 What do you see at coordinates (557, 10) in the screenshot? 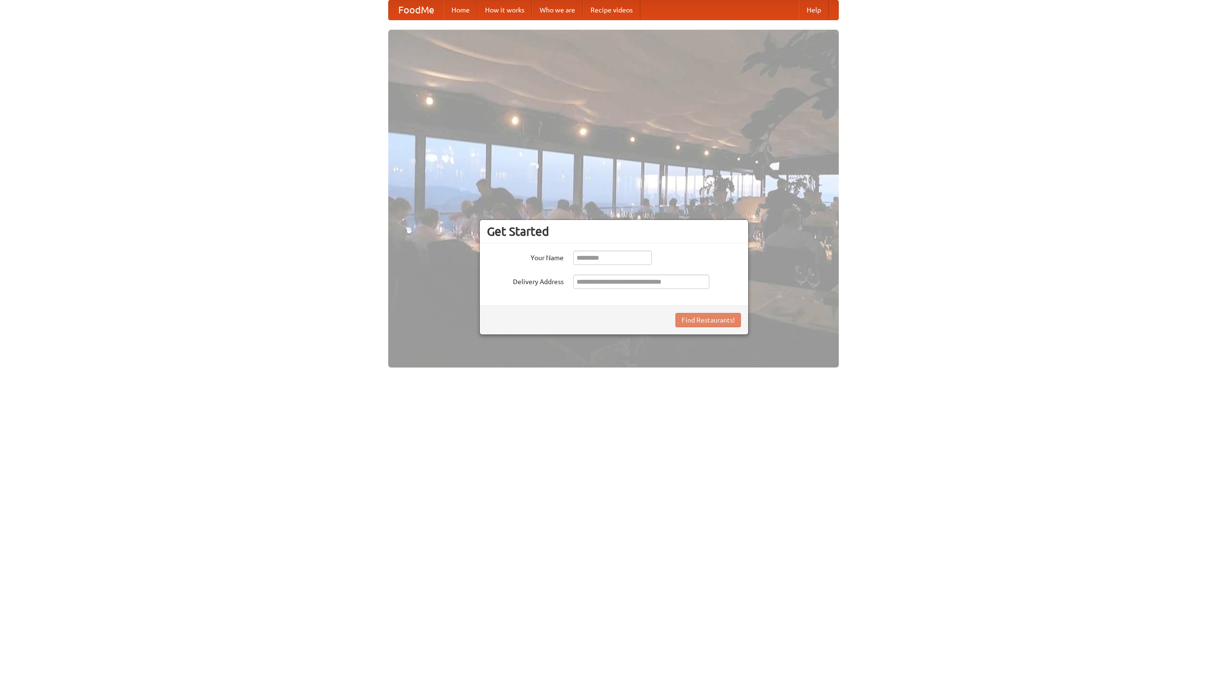
I see `a: Who we are` at bounding box center [557, 10].